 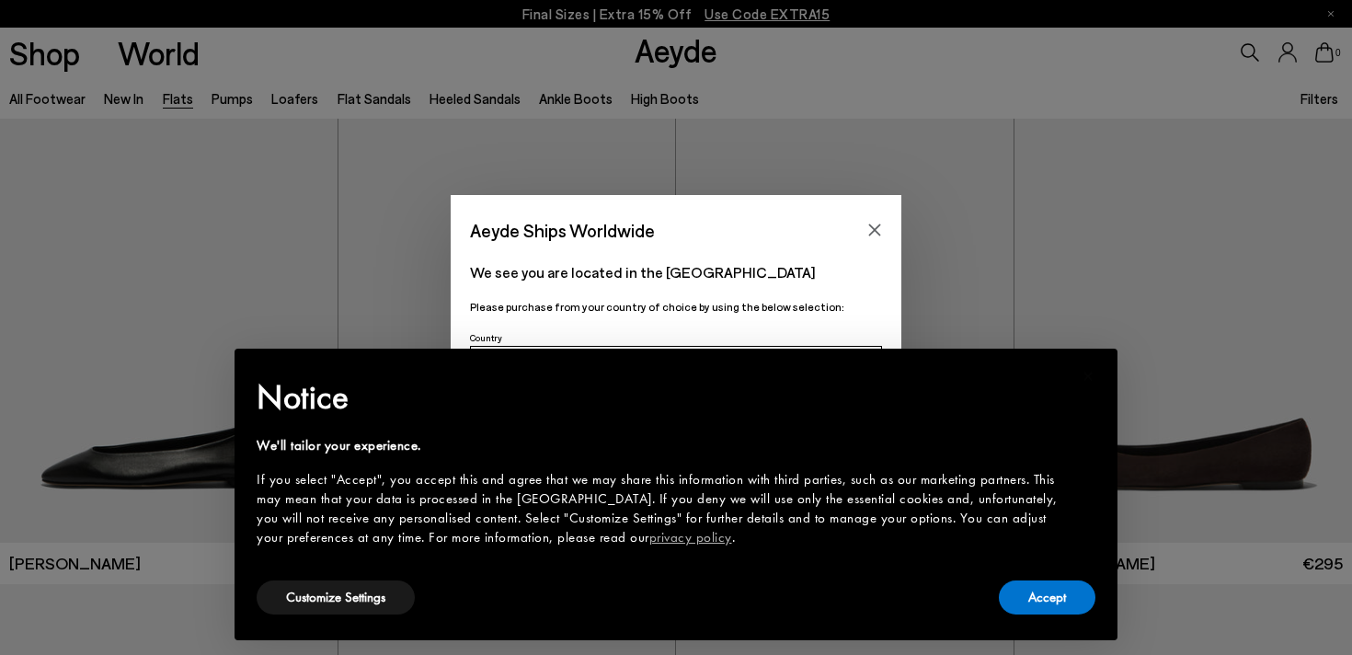 What do you see at coordinates (486, 337) in the screenshot?
I see `span: Country` at bounding box center [486, 337].